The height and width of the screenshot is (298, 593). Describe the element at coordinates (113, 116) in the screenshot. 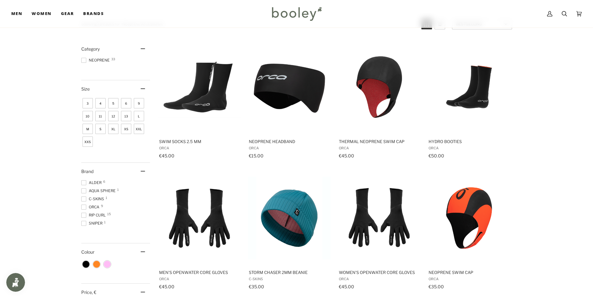

I see `span: Size: 12` at that location.